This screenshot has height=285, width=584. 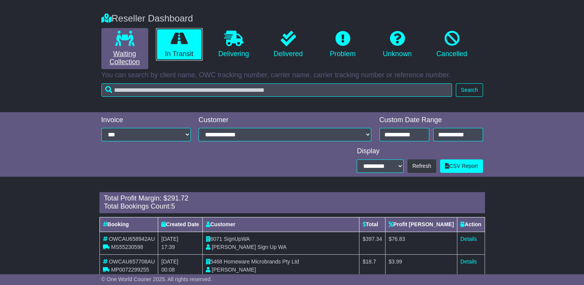 I want to click on span: 18.7, so click(x=371, y=261).